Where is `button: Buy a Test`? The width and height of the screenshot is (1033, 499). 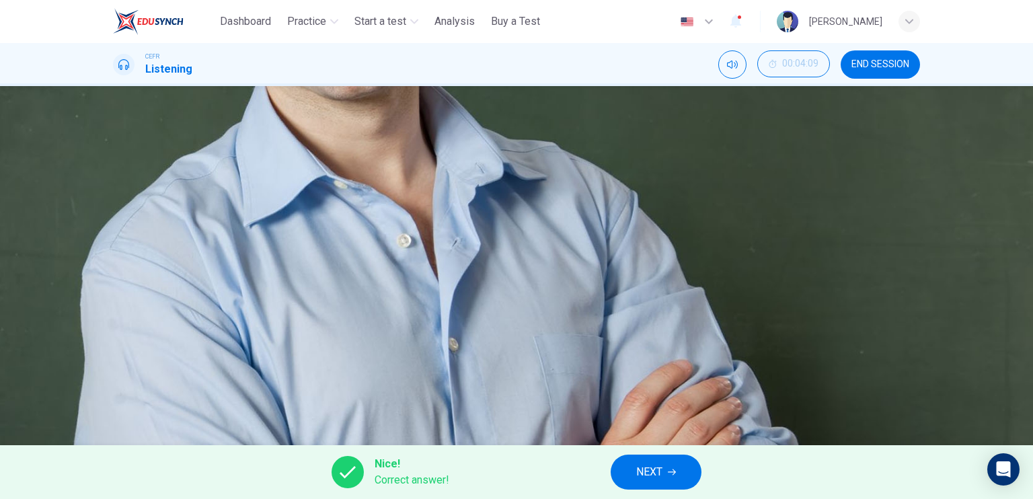 button: Buy a Test is located at coordinates (515, 22).